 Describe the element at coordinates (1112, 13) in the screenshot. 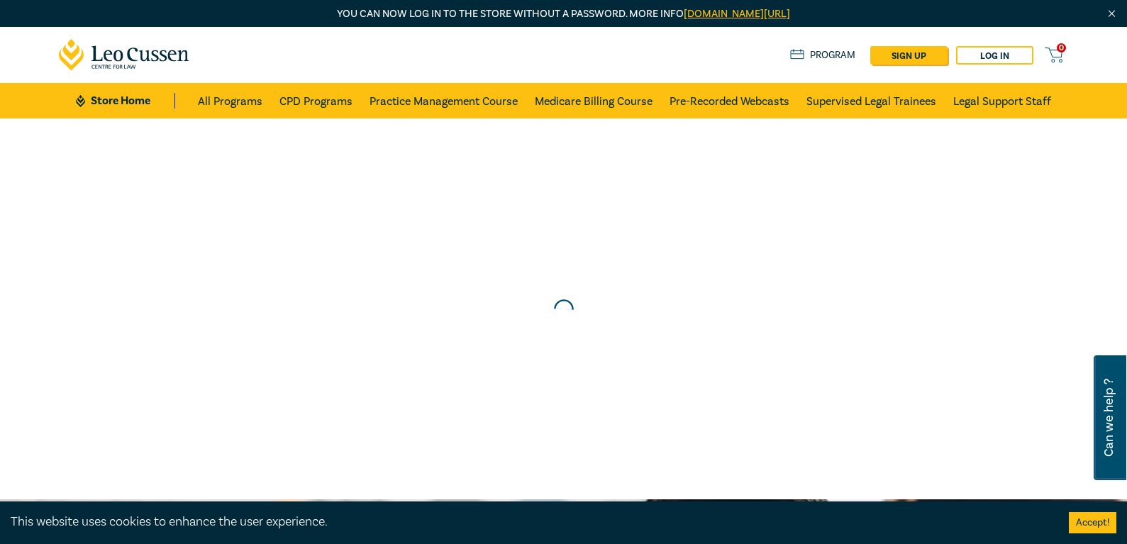

I see `div: Close` at that location.